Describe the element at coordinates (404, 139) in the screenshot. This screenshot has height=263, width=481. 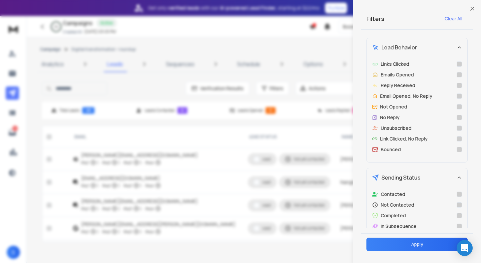
I see `p: Link Clicked, No Reply` at that location.